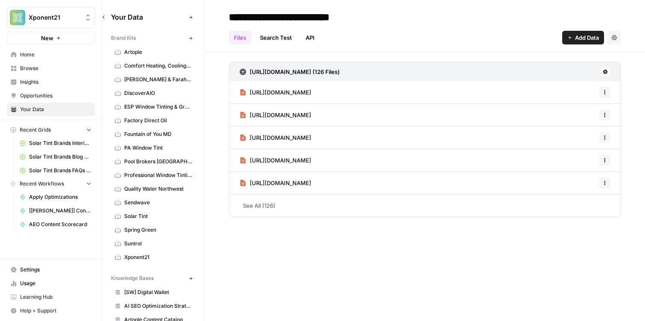  Describe the element at coordinates (56, 68) in the screenshot. I see `span: Browse` at that location.